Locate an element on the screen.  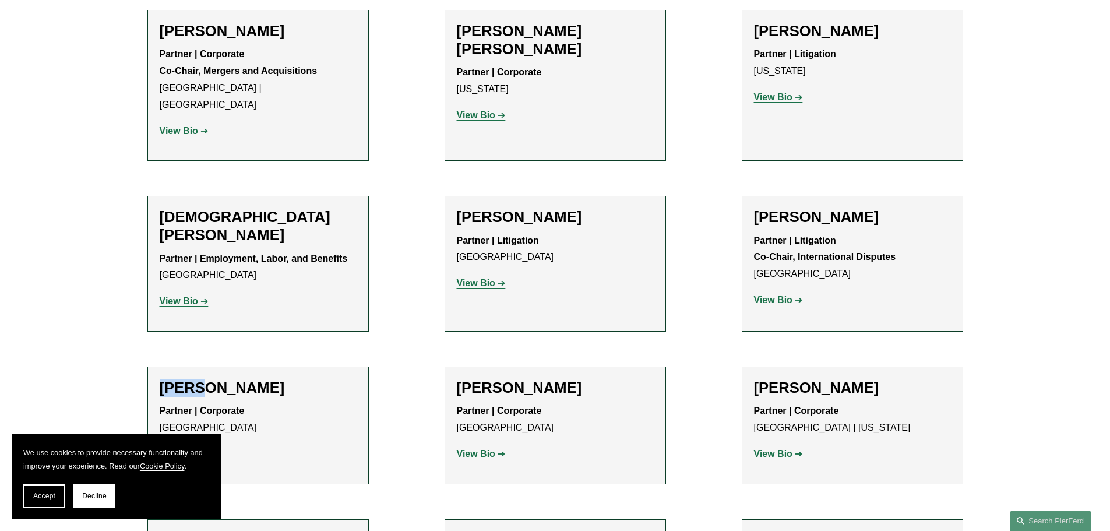
p: We use cookies to provide necessary functionality and improve your experience. Read our . is located at coordinates (117, 459).